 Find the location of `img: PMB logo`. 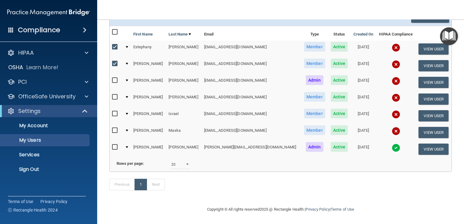

img: PMB logo is located at coordinates (49, 12).